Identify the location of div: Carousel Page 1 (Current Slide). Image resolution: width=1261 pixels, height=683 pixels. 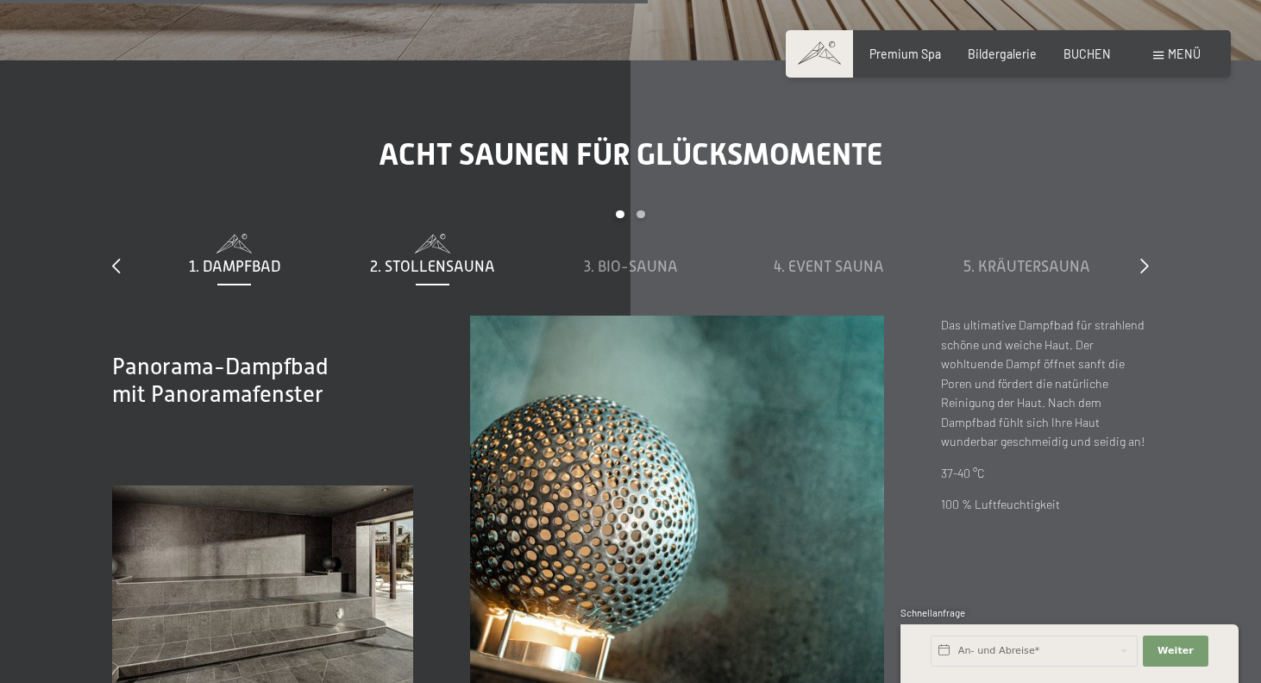
(620, 215).